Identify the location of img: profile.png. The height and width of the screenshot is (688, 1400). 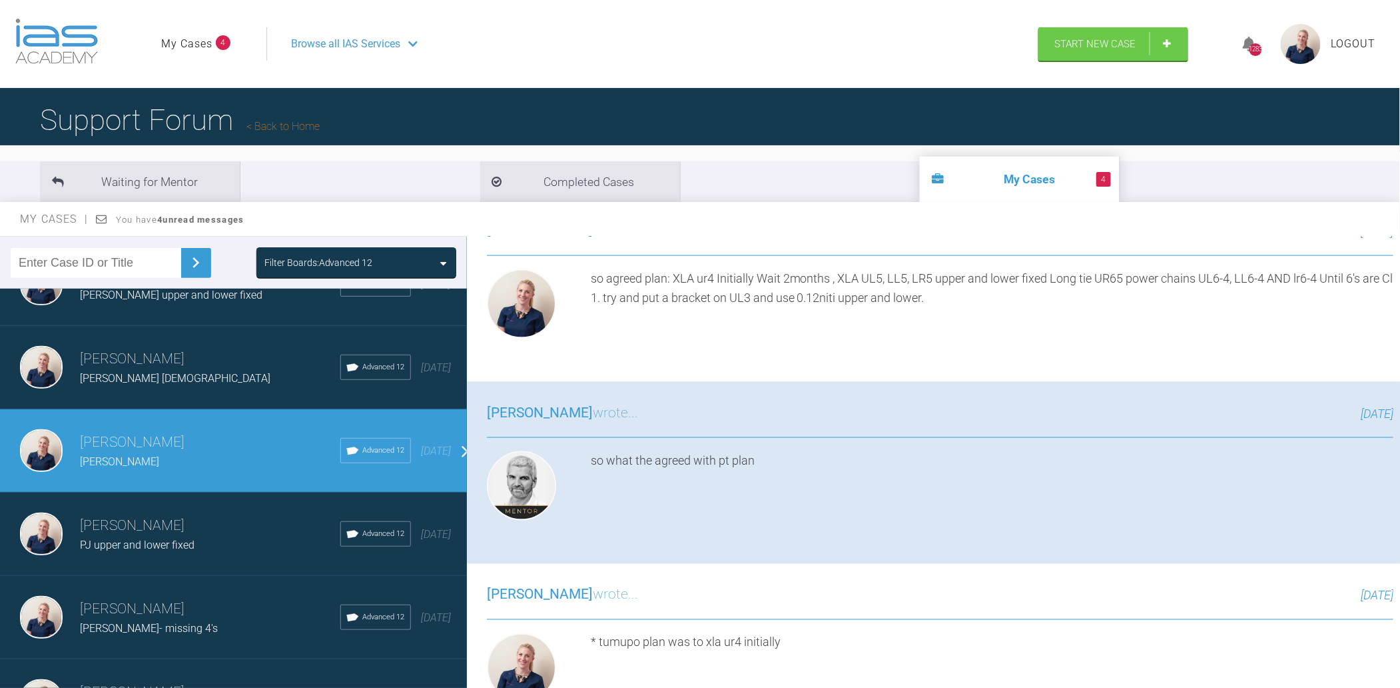
(1301, 44).